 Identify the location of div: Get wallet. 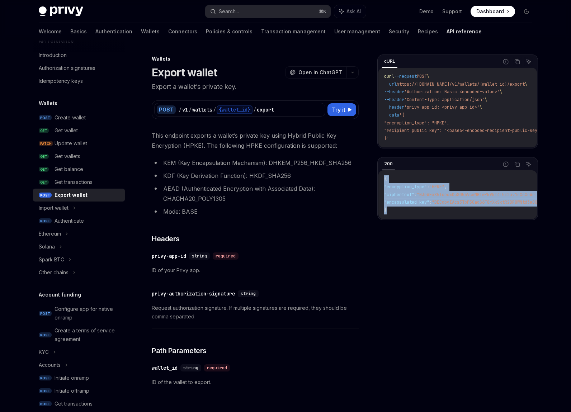
(66, 131).